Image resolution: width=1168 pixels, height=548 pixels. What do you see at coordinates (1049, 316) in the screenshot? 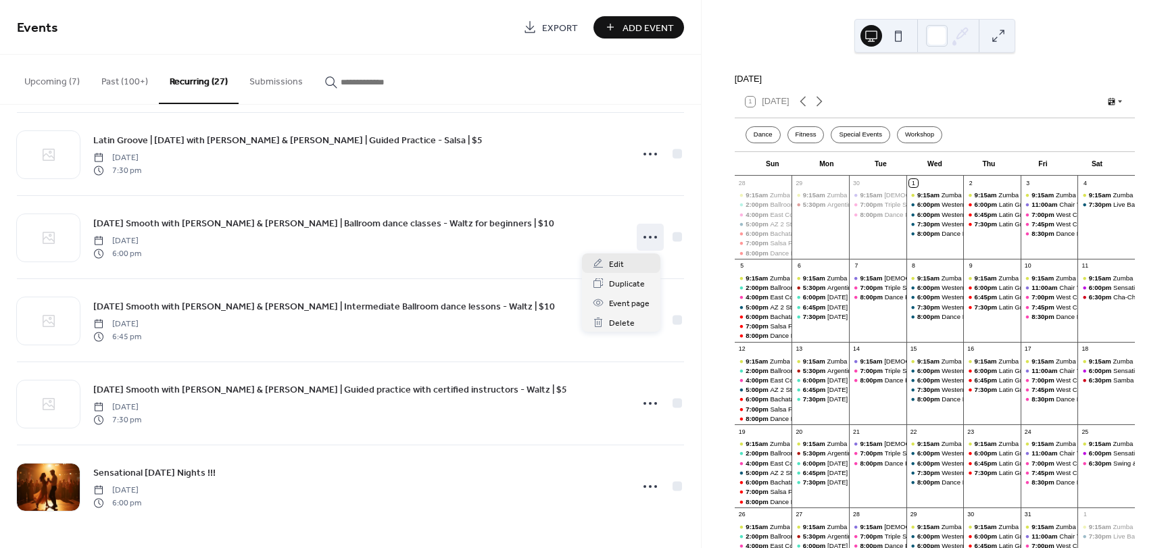
I see `div: Dance Party! West Coast Swing | Social dance party with Greater Phoenix Swing Dance Club GPSDC` at bounding box center [1049, 316].